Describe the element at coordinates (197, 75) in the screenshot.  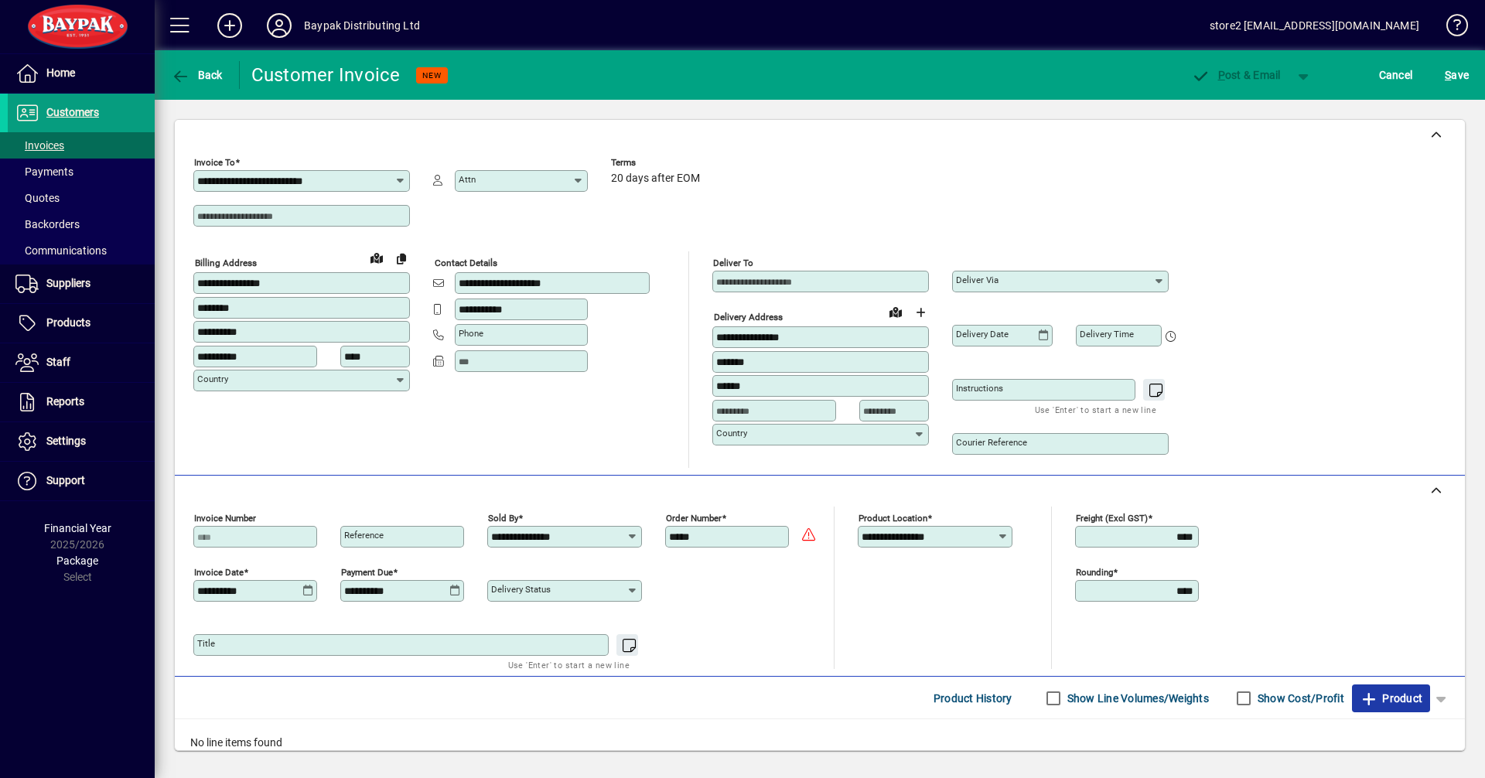
I see `app-page-header-button: Back` at that location.